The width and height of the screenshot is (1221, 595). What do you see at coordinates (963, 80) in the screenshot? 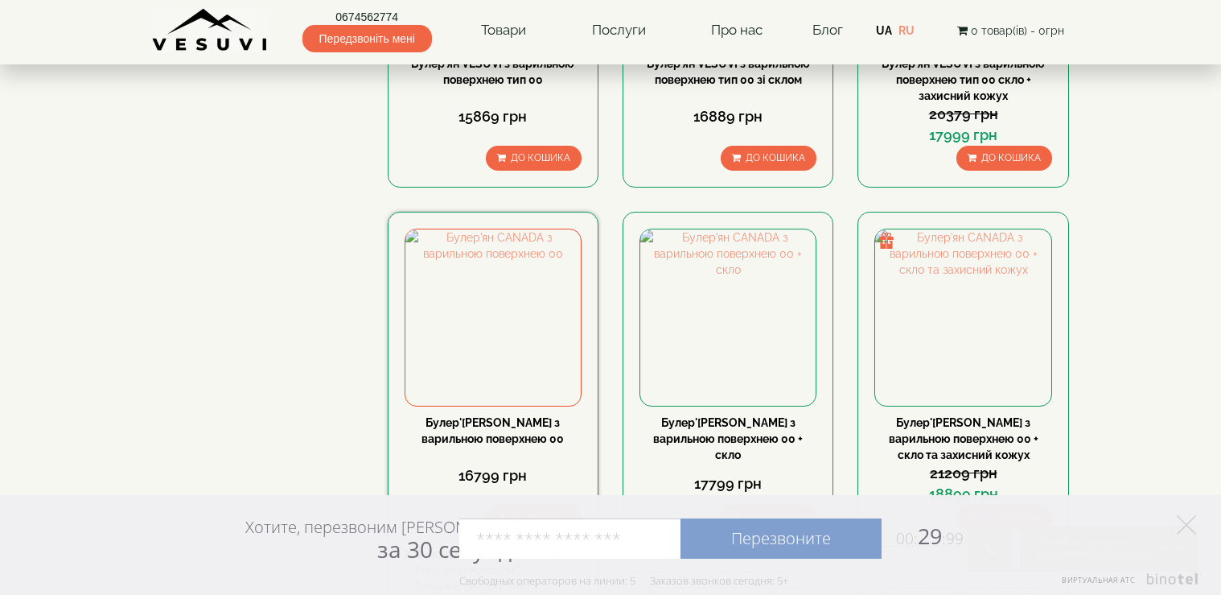
I see `a: Булер'ян VESUVI з варильною поверхнею тип 00 скло + захисний кожух` at bounding box center [963, 80].